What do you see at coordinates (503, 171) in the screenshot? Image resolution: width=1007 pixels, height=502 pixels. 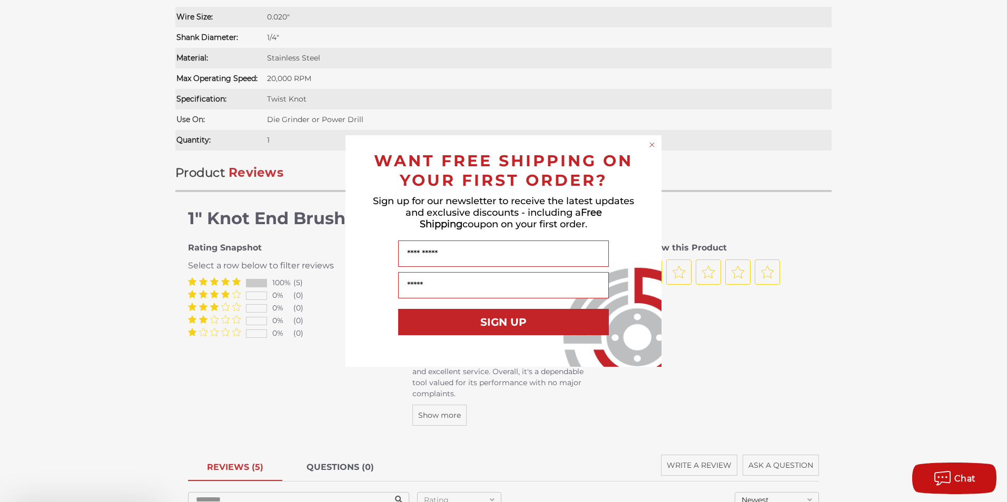 I see `span: WANT FREE SHIPPING ON YOUR FIRST ORDER?` at bounding box center [503, 171].